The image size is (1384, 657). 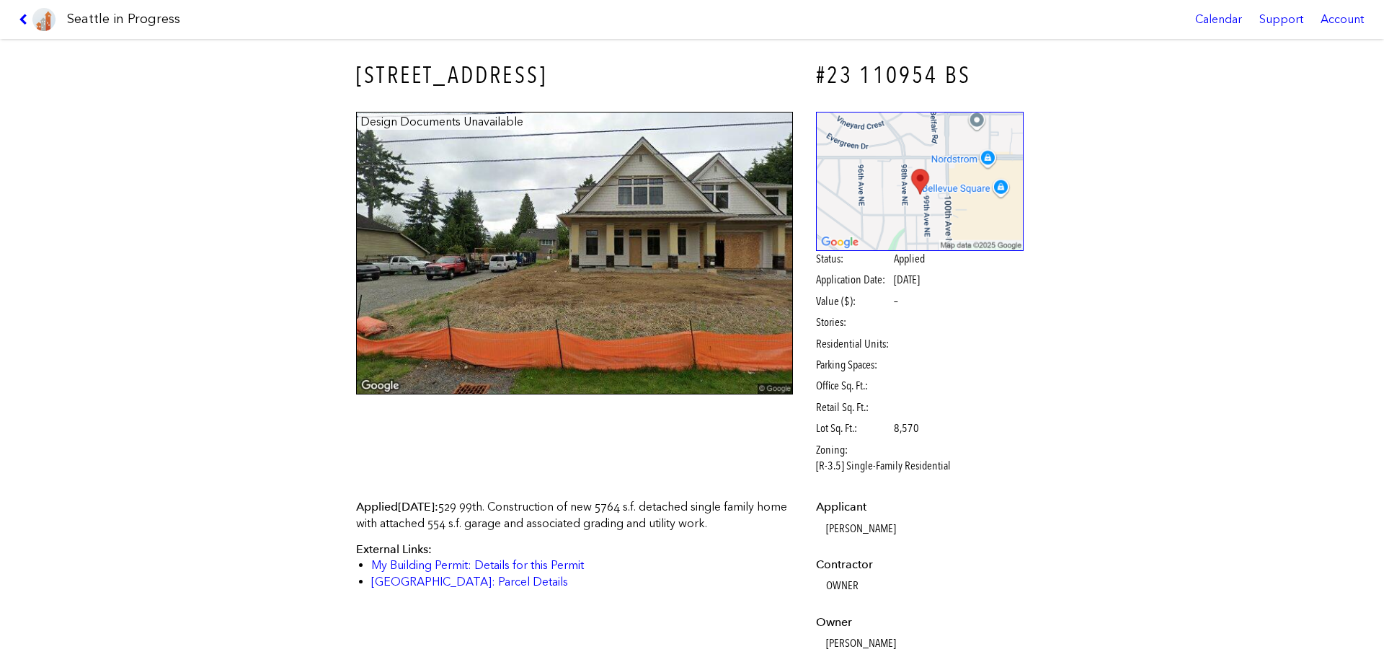 I want to click on span: Office Sq. Ft.:, so click(x=854, y=386).